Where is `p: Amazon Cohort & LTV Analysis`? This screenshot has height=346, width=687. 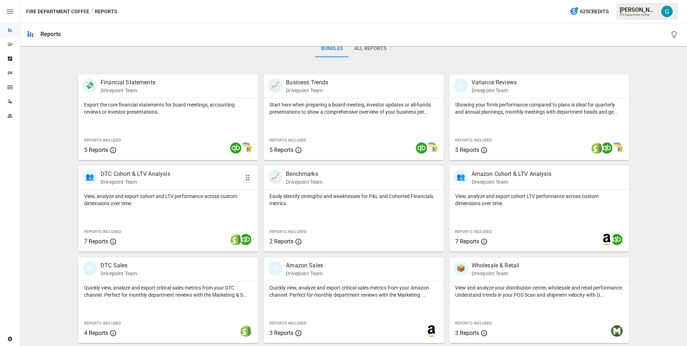 p: Amazon Cohort & LTV Analysis is located at coordinates (511, 174).